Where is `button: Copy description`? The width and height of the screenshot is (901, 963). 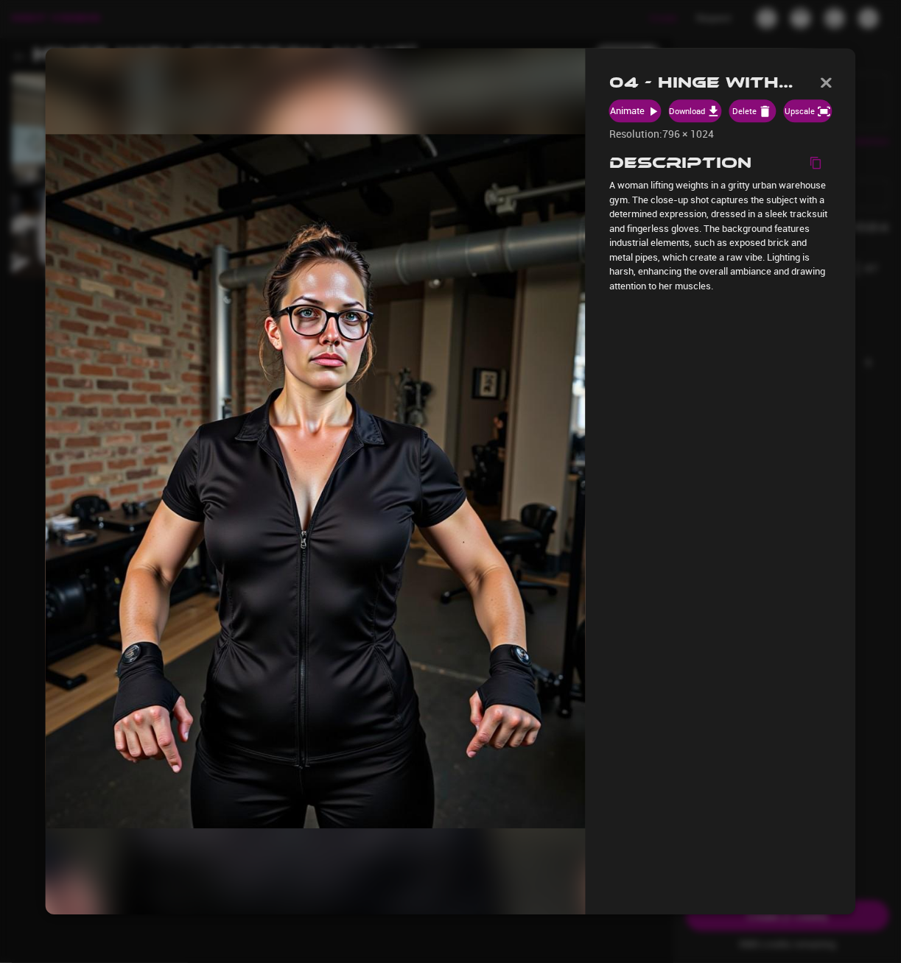
button: Copy description is located at coordinates (820, 163).